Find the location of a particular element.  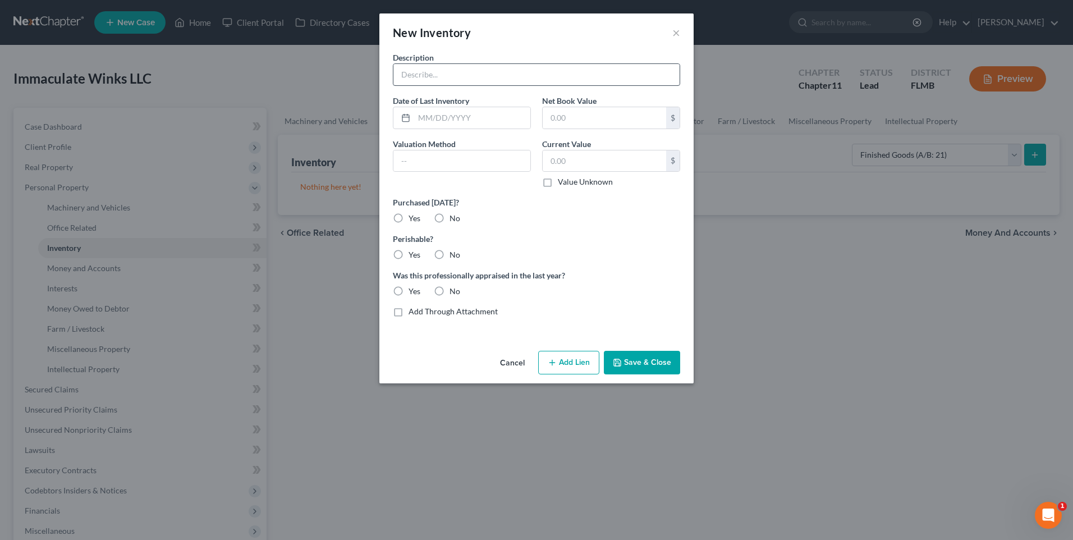

label: Add Through Attachment is located at coordinates (453, 311).